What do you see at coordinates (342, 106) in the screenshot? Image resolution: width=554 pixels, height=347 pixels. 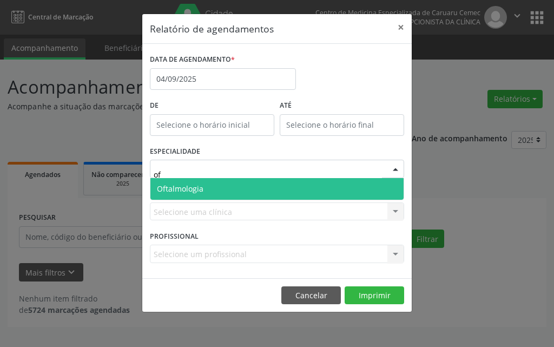 I see `label: ATÉ` at bounding box center [342, 106].